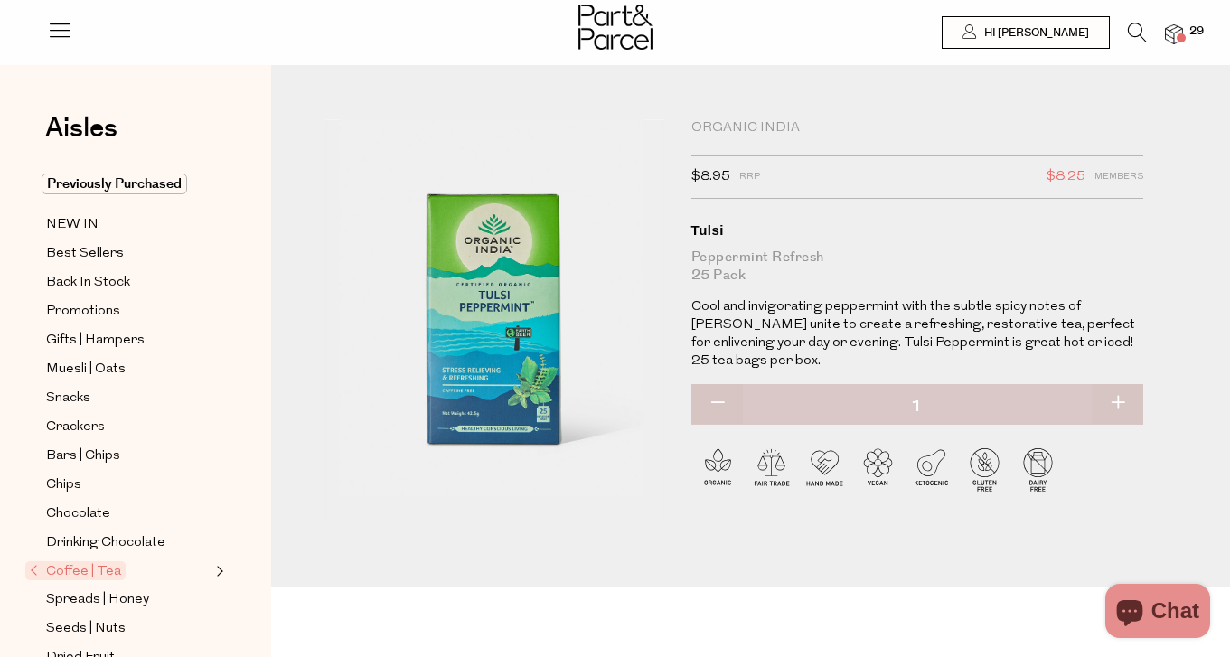  I want to click on img: P_P-ICONS-Live_Bec_V11_Ketogenic.svg, so click(931, 469).